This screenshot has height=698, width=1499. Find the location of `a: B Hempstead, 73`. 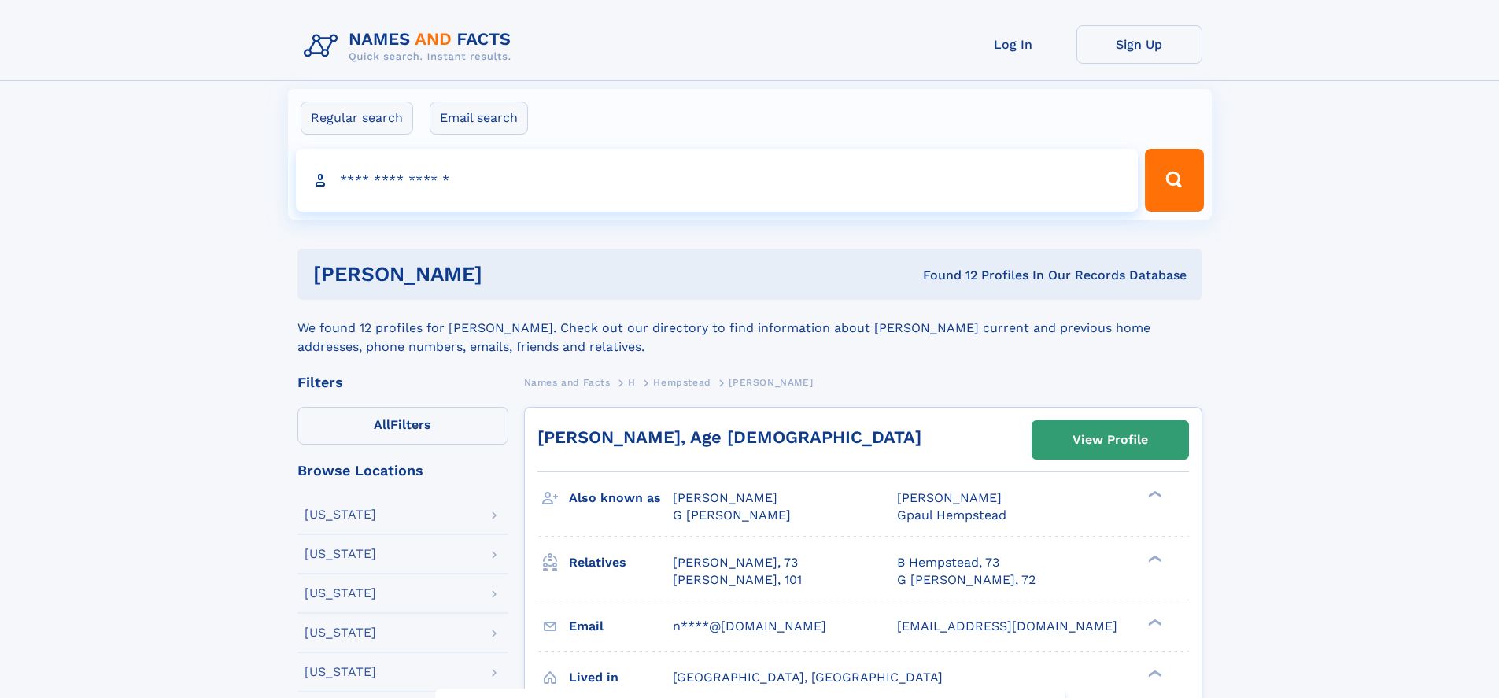

a: B Hempstead, 73 is located at coordinates (948, 562).